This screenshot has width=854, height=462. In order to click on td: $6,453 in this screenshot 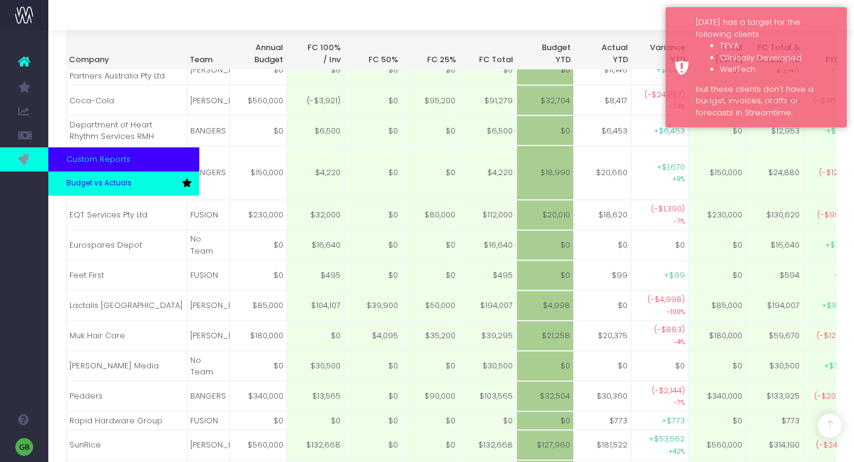, I will do `click(602, 130)`.